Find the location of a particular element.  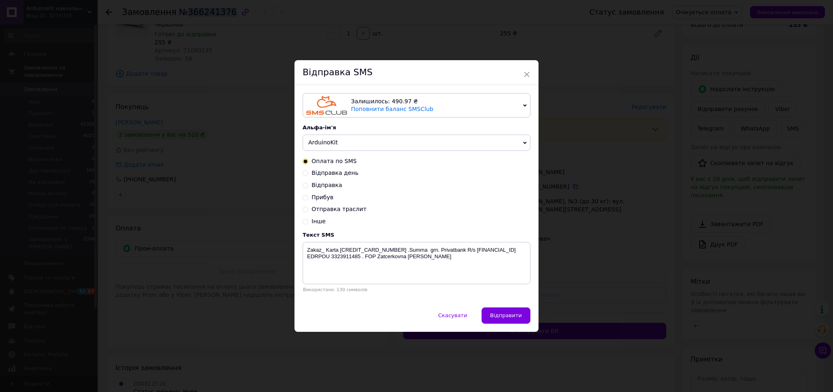

button: Відправити is located at coordinates (506, 316).